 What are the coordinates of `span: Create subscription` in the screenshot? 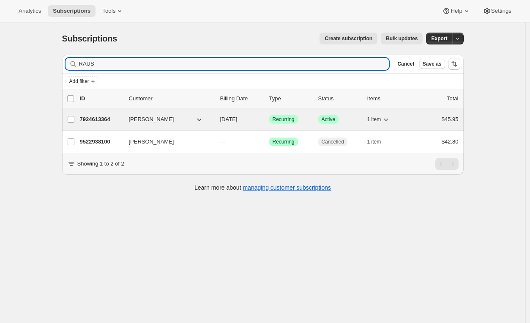 It's located at (348, 38).